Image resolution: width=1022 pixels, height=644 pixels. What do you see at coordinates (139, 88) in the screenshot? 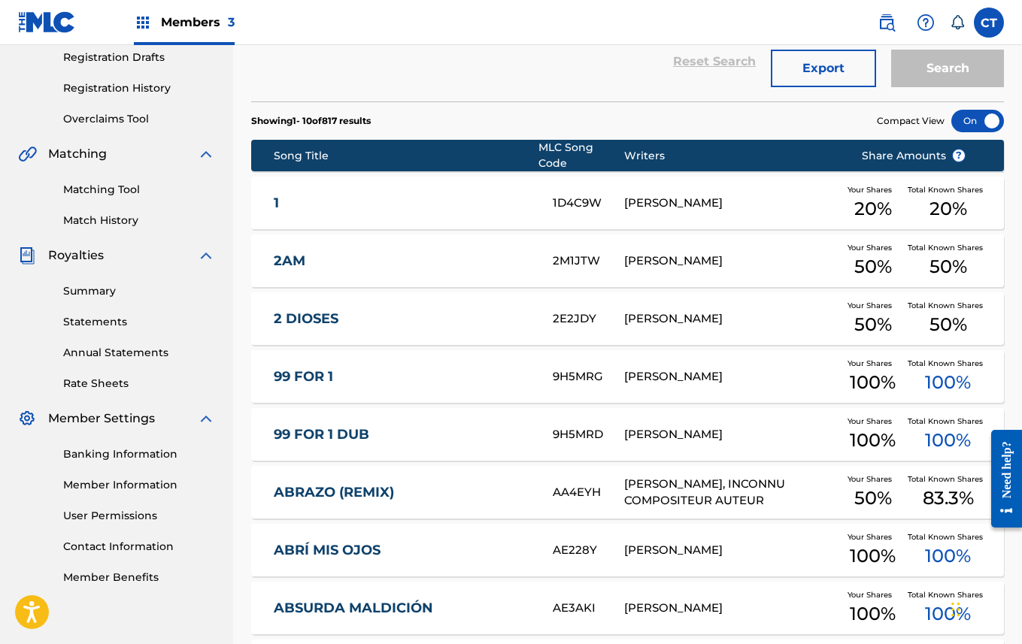
I see `a: Registration History` at bounding box center [139, 88].